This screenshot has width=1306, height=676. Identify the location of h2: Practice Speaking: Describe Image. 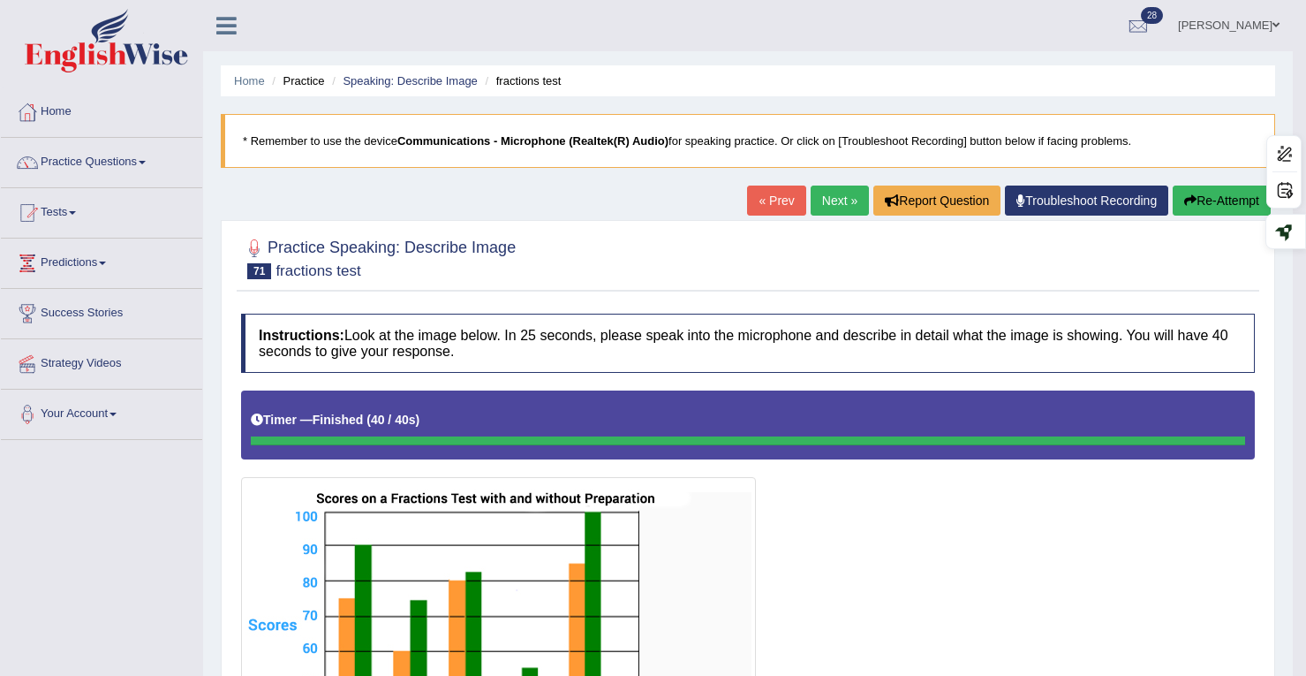
(378, 257).